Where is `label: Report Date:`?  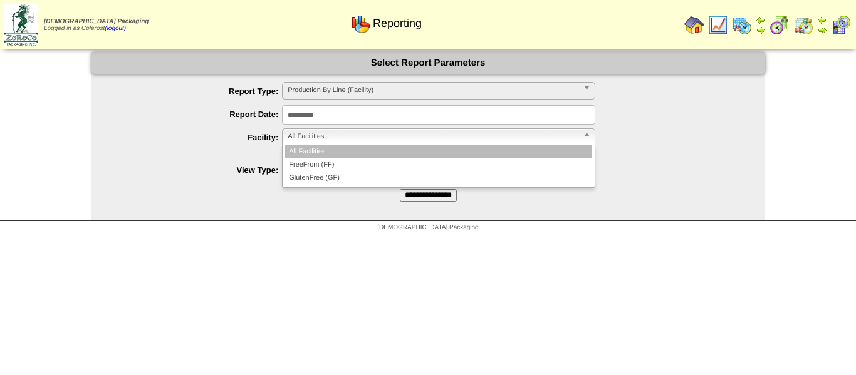
label: Report Date: is located at coordinates (199, 114).